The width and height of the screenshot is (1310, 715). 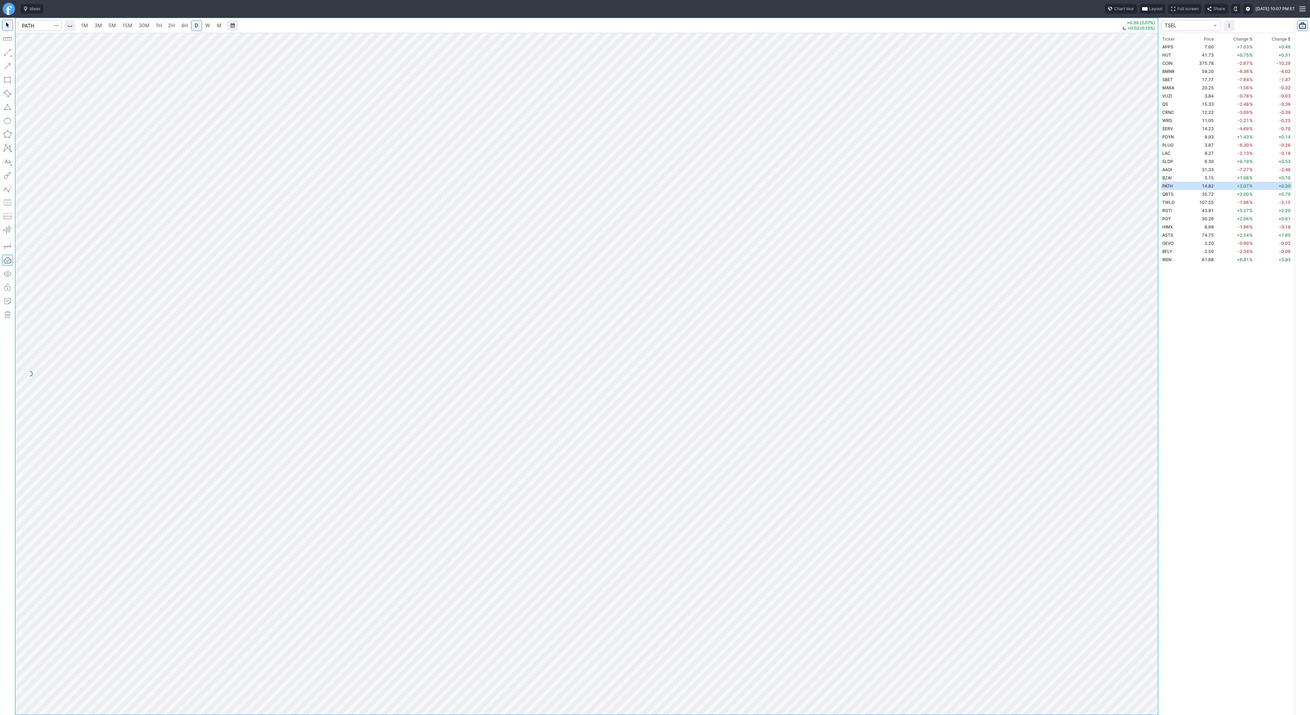 I want to click on span: ASTS, so click(x=1168, y=235).